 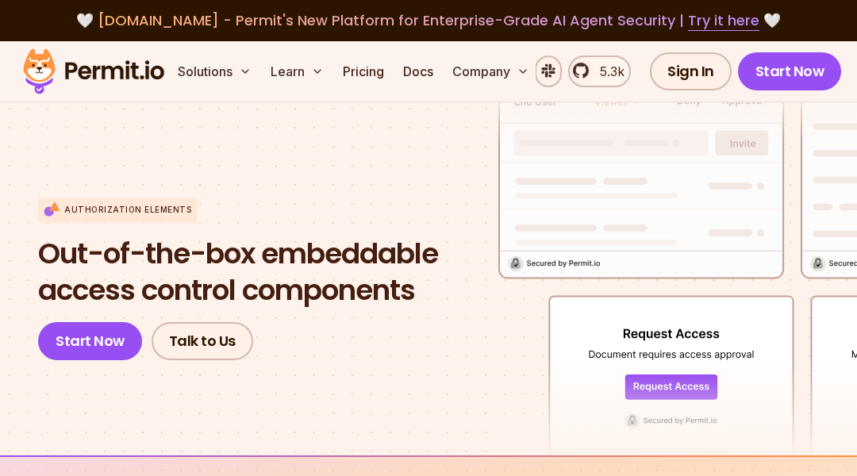 I want to click on span: Out-of-the-box embeddable, so click(x=238, y=254).